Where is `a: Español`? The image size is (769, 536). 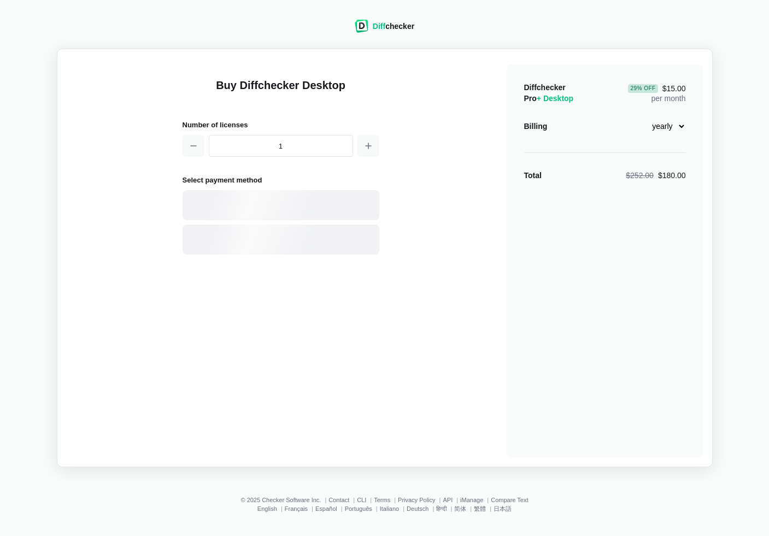
a: Español is located at coordinates (326, 509).